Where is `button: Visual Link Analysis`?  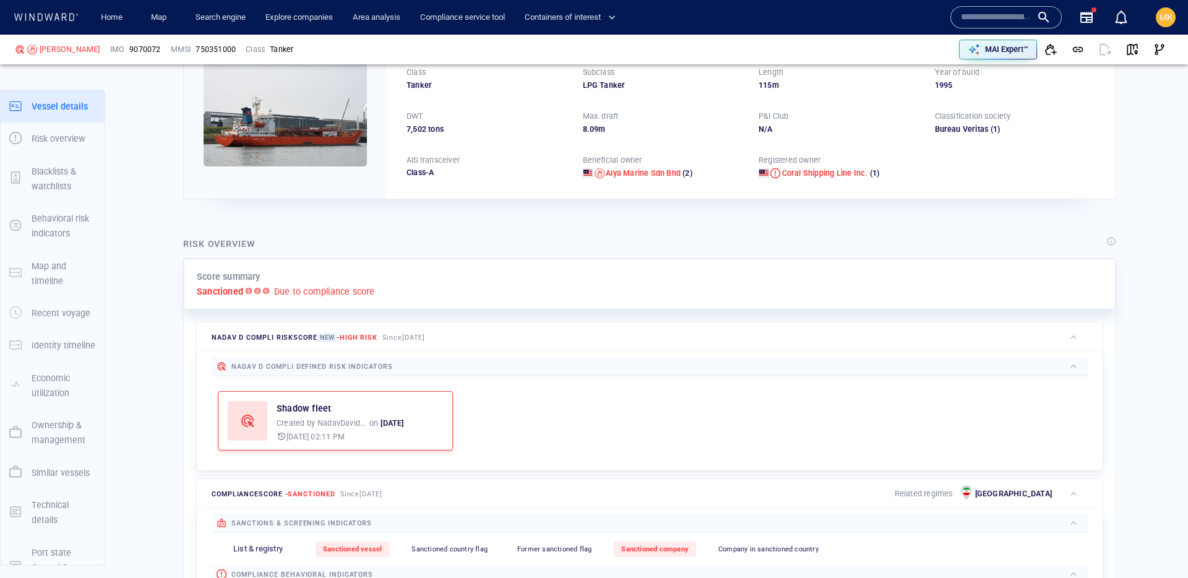 button: Visual Link Analysis is located at coordinates (1160, 50).